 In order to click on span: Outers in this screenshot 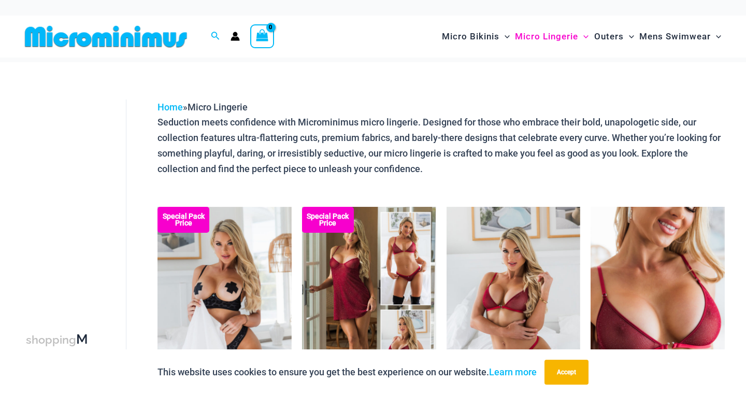, I will do `click(609, 36)`.